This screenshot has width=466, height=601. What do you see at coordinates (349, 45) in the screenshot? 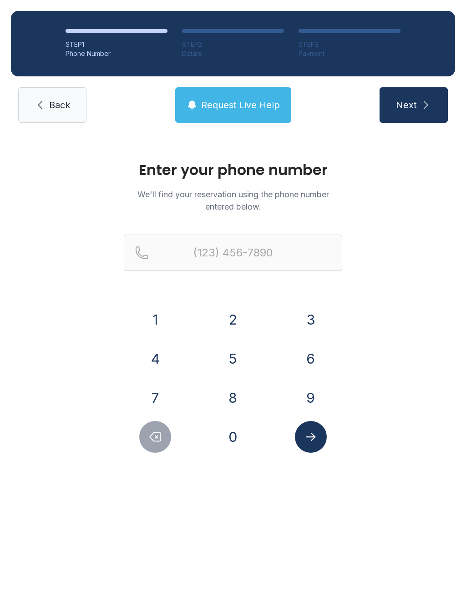
I see `div: STEP 3` at bounding box center [349, 45].